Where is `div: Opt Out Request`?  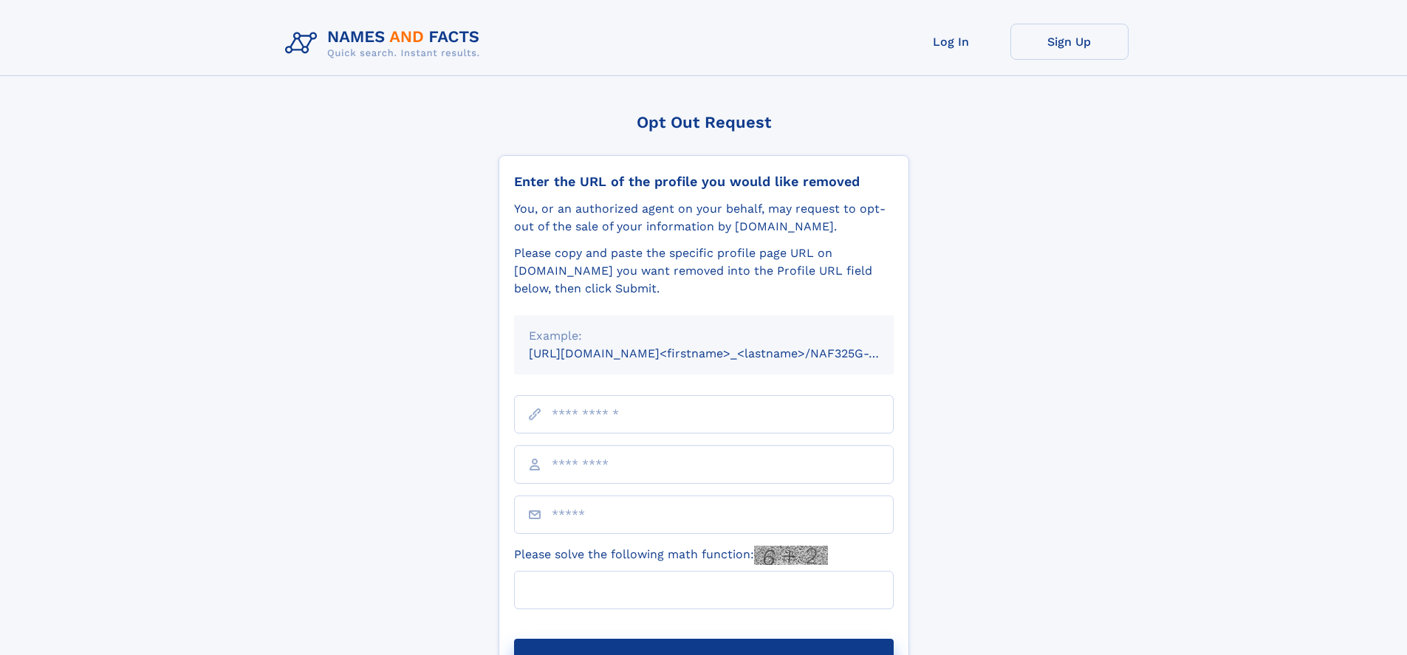
div: Opt Out Request is located at coordinates (704, 122).